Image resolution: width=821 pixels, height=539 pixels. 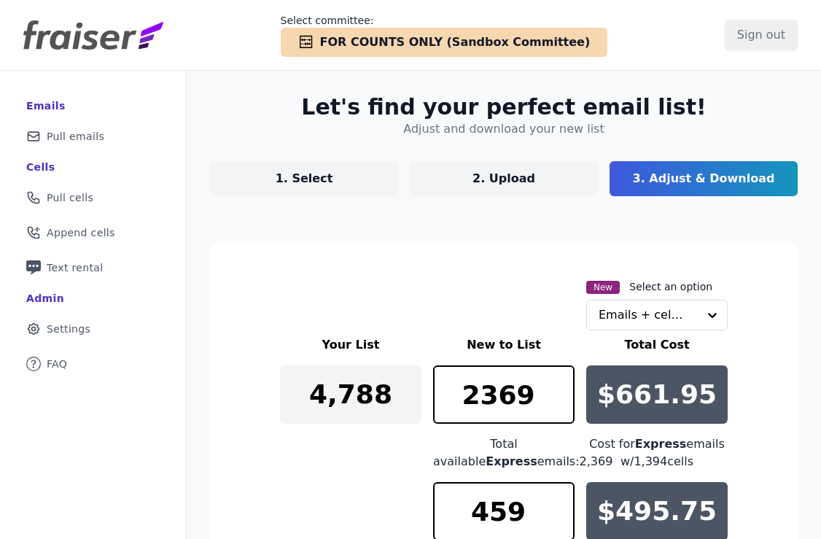 What do you see at coordinates (93, 198) in the screenshot?
I see `a: Pull cells` at bounding box center [93, 198].